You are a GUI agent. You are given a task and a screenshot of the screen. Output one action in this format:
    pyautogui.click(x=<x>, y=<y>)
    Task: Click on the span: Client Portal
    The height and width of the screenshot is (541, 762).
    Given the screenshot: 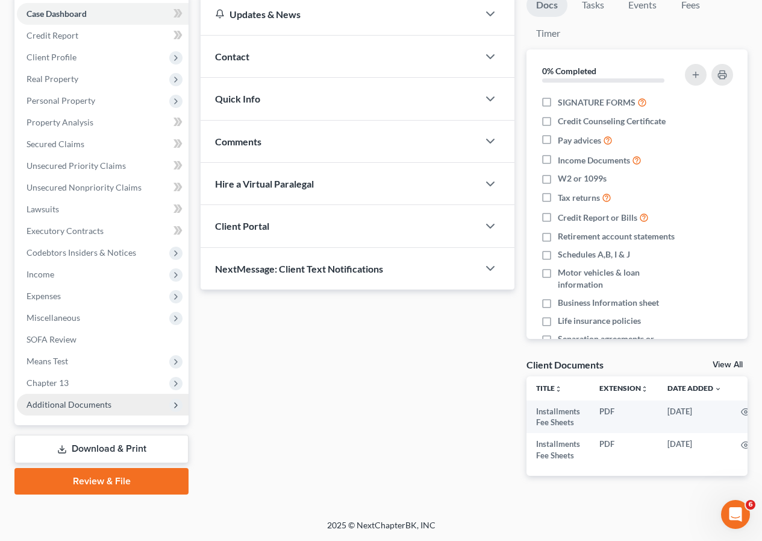 What is the action you would take?
    pyautogui.click(x=242, y=225)
    